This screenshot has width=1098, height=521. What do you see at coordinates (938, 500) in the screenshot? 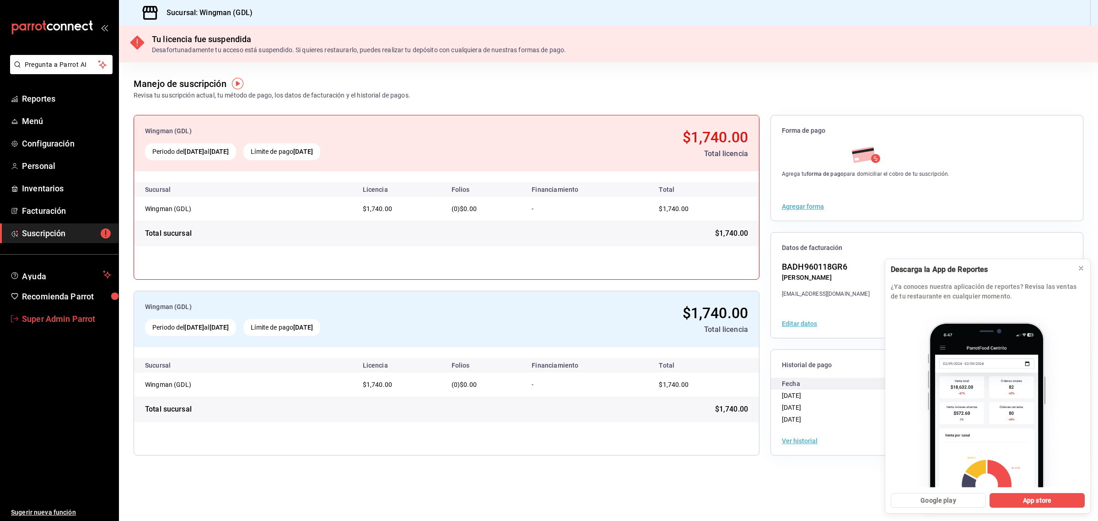
I see `span: Google play` at bounding box center [938, 500].